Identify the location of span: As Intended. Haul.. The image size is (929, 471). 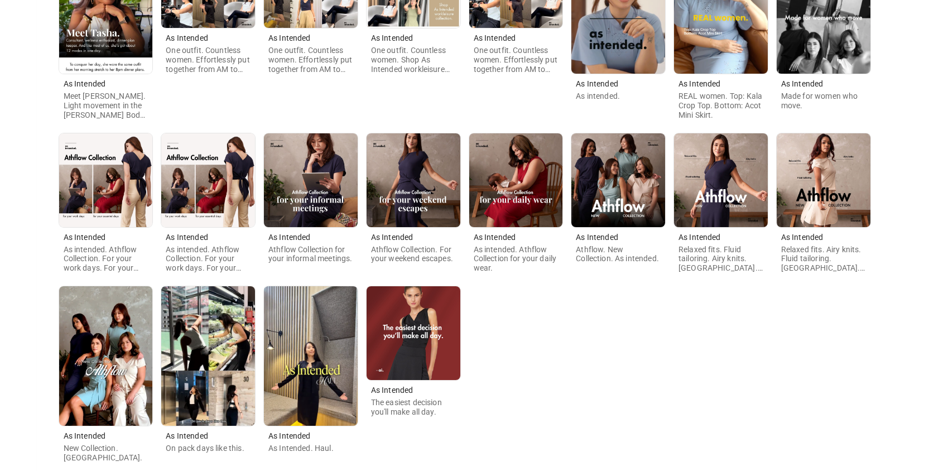
(301, 448).